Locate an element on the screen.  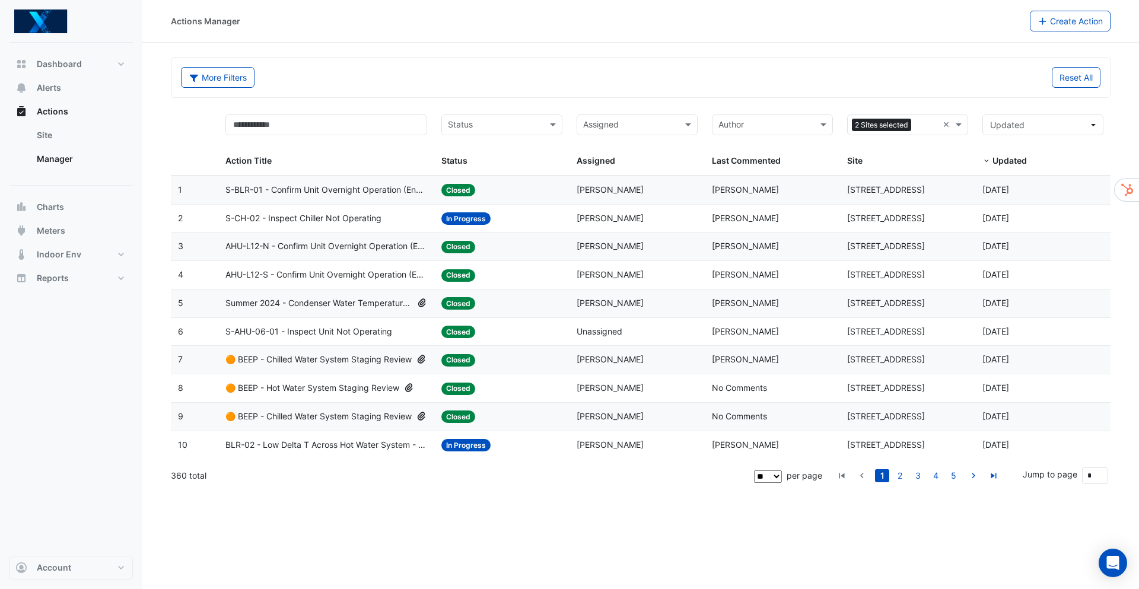
span: 3 is located at coordinates (180, 246).